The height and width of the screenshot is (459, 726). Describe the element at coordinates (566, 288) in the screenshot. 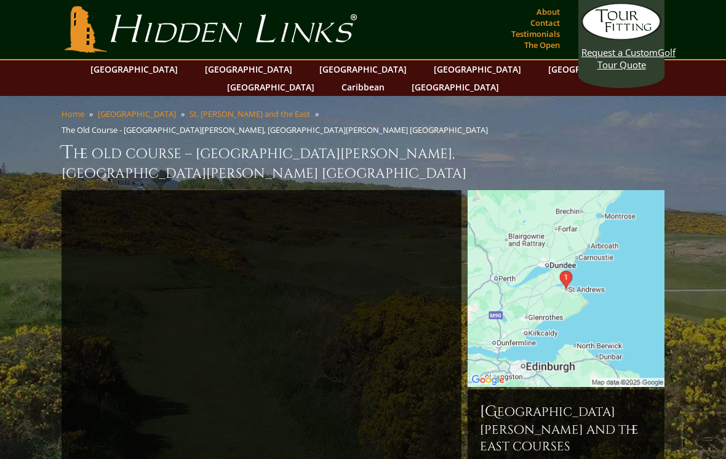

I see `img: Google Map of St Andrews Links, St Andrews, United Kingdom` at that location.